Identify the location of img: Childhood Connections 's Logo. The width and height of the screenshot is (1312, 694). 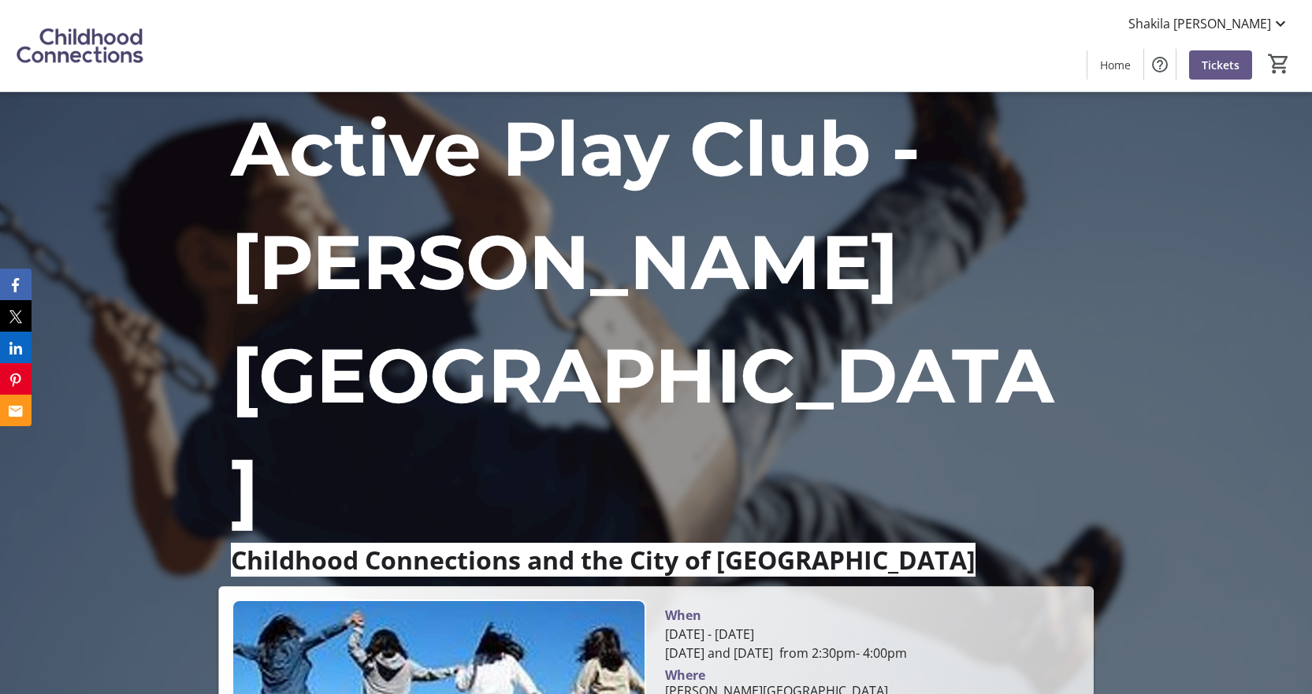
(80, 46).